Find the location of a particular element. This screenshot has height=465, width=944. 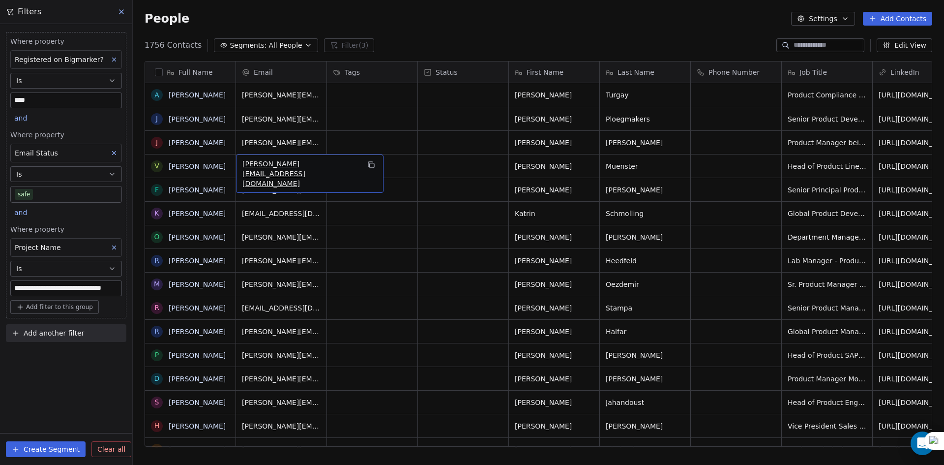

div: A is located at coordinates (157, 95).